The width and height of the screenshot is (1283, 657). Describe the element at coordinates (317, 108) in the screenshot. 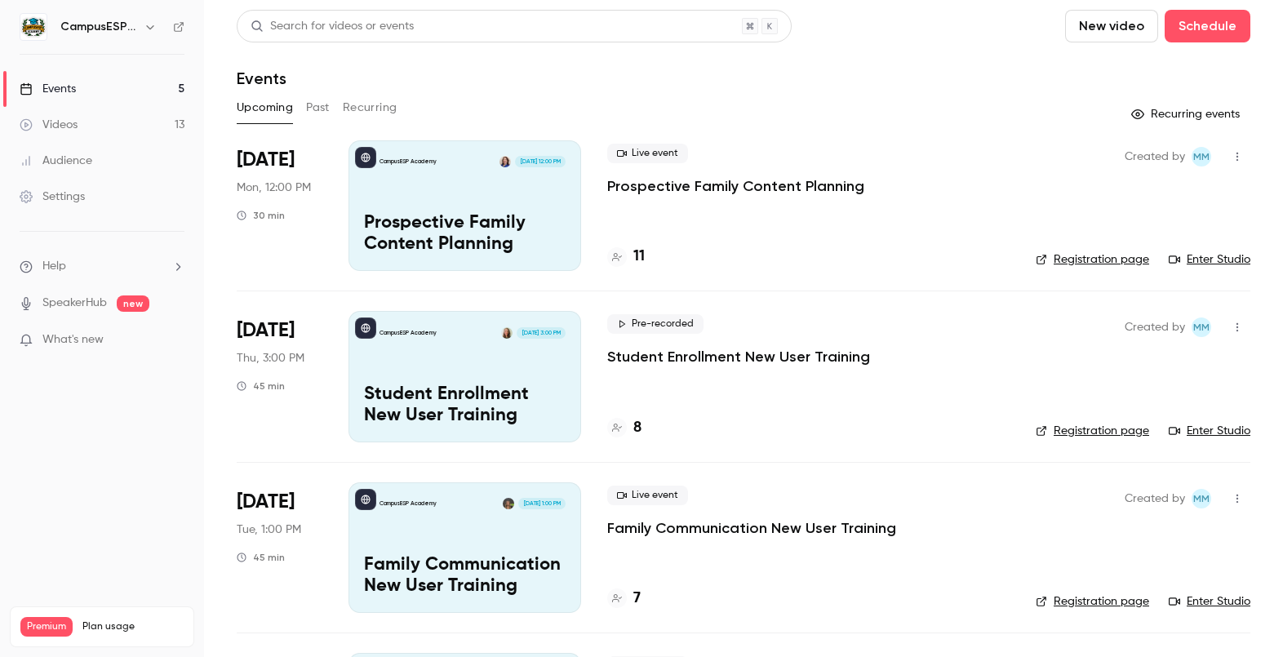

I see `button: Past` at that location.